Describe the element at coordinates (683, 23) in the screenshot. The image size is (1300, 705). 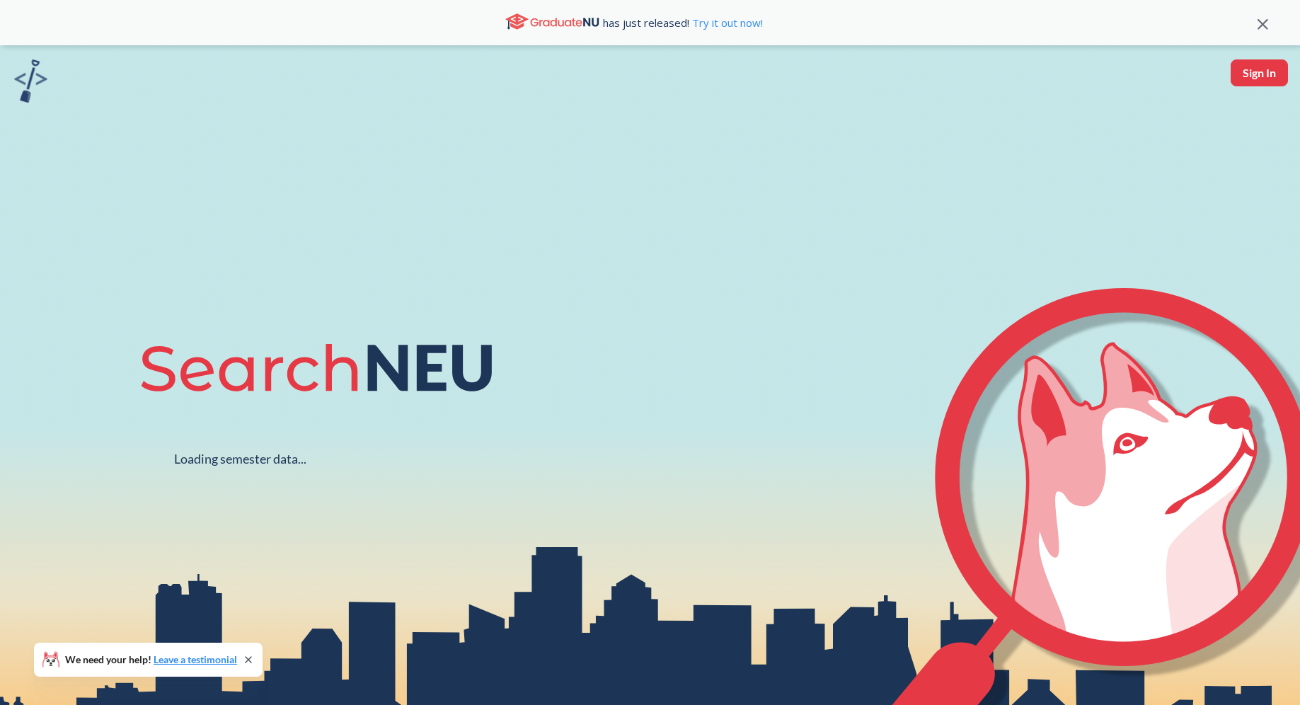
I see `span: has just released!` at that location.